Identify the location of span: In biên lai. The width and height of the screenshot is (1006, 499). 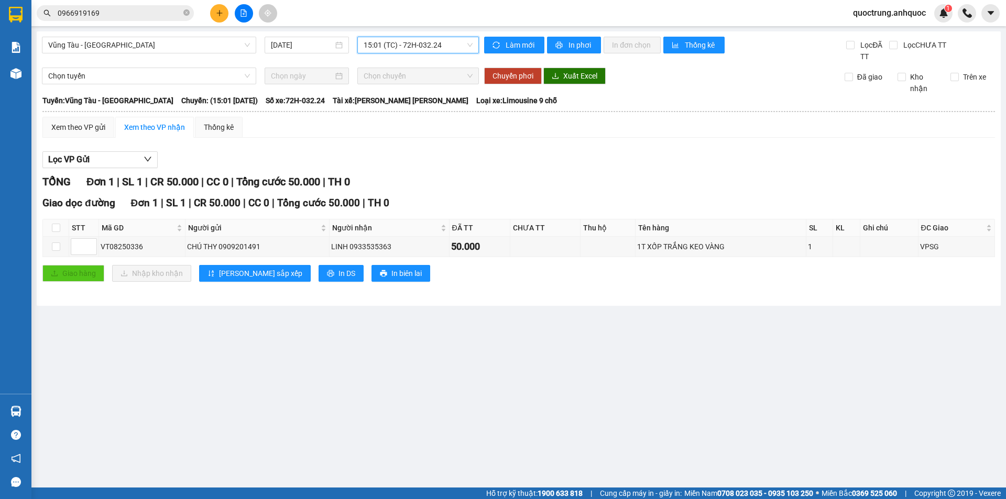
(407, 273).